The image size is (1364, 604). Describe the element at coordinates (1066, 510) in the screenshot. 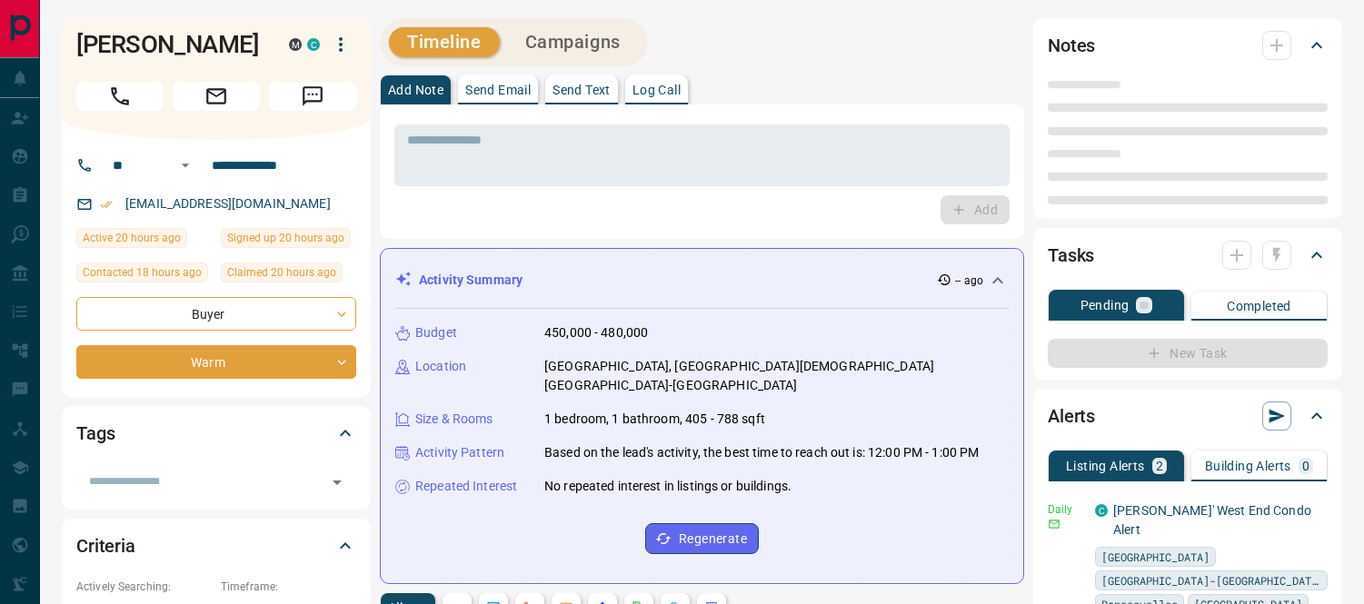

I see `p: Daily` at that location.